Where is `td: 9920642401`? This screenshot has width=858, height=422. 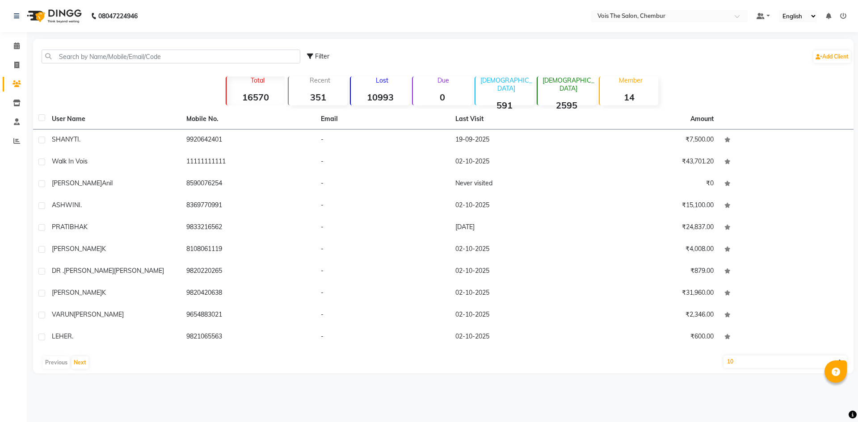 td: 9920642401 is located at coordinates (248, 140).